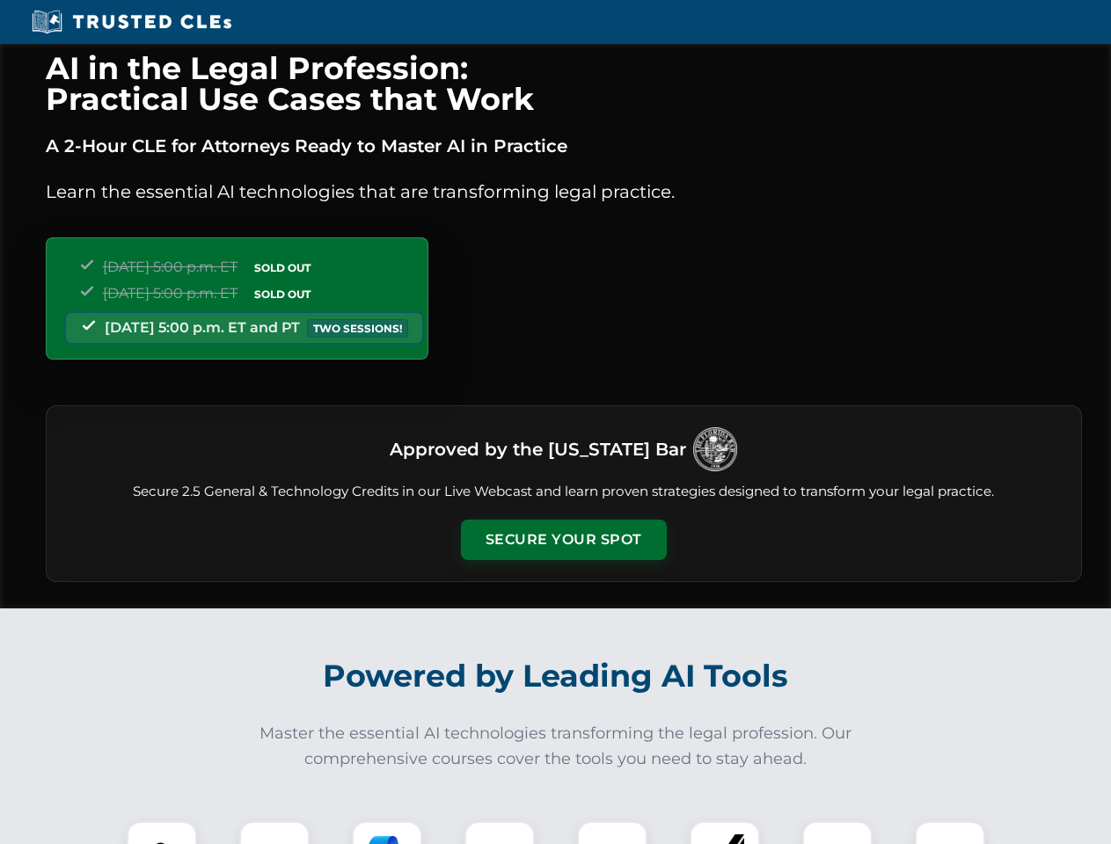 This screenshot has width=1111, height=844. What do you see at coordinates (715, 449) in the screenshot?
I see `img: Logo` at bounding box center [715, 449].